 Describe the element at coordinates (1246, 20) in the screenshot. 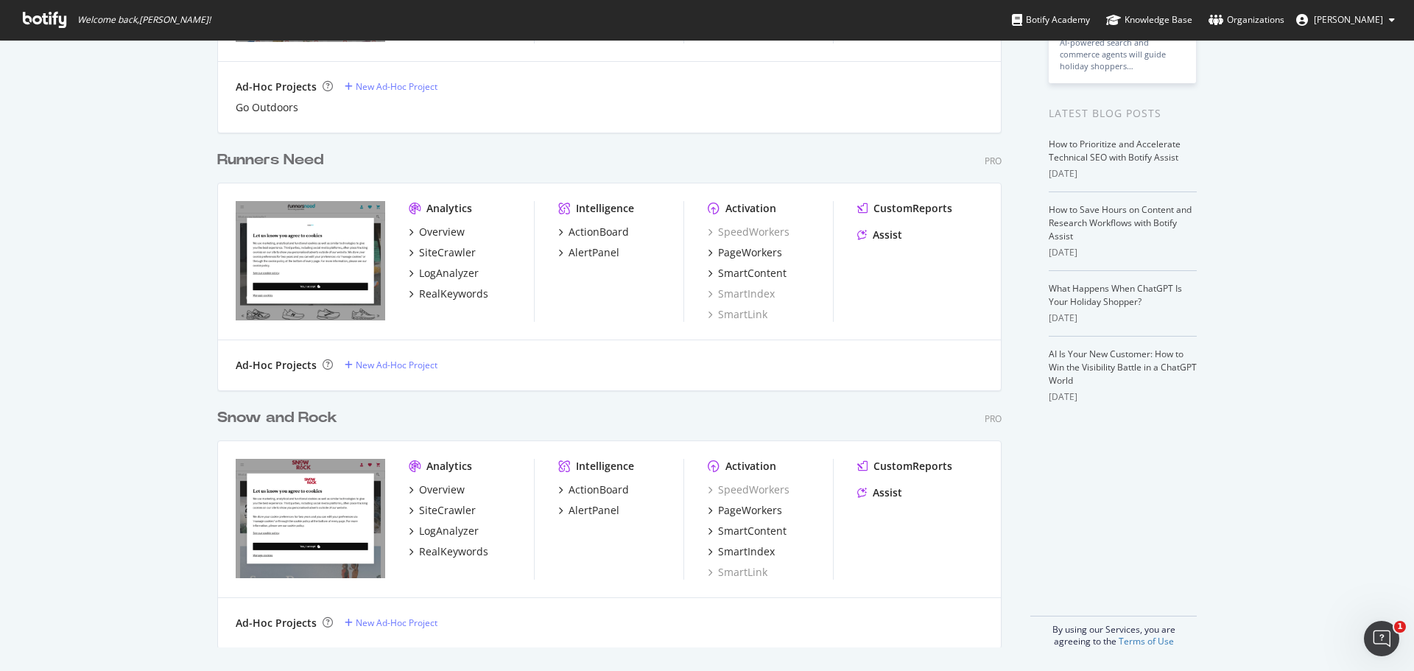

I see `div: Organizations` at that location.